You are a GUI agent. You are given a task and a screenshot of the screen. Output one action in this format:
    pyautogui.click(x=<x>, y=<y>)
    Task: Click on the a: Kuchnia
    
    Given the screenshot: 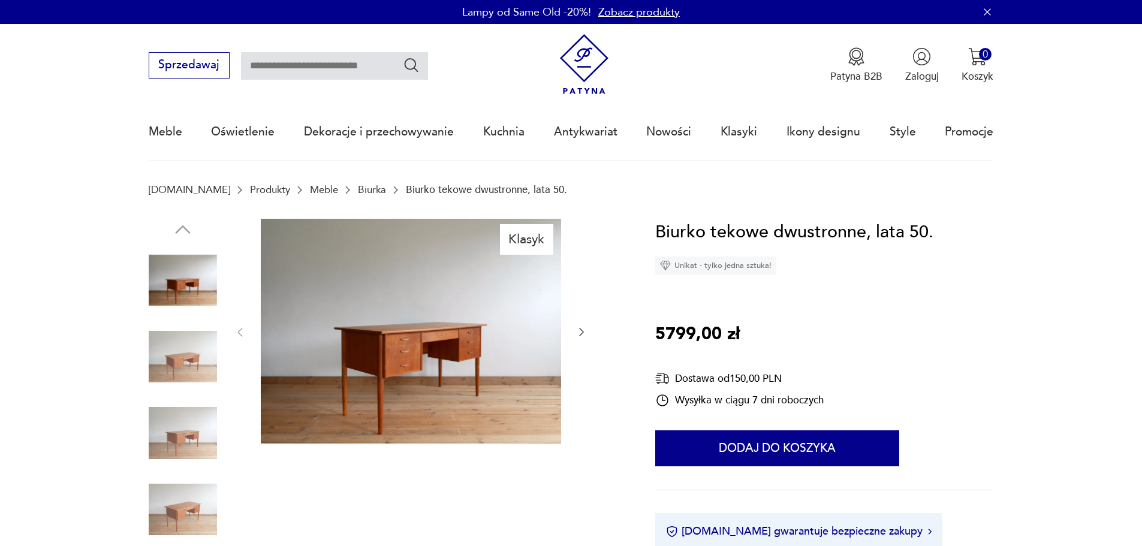 What is the action you would take?
    pyautogui.click(x=504, y=132)
    